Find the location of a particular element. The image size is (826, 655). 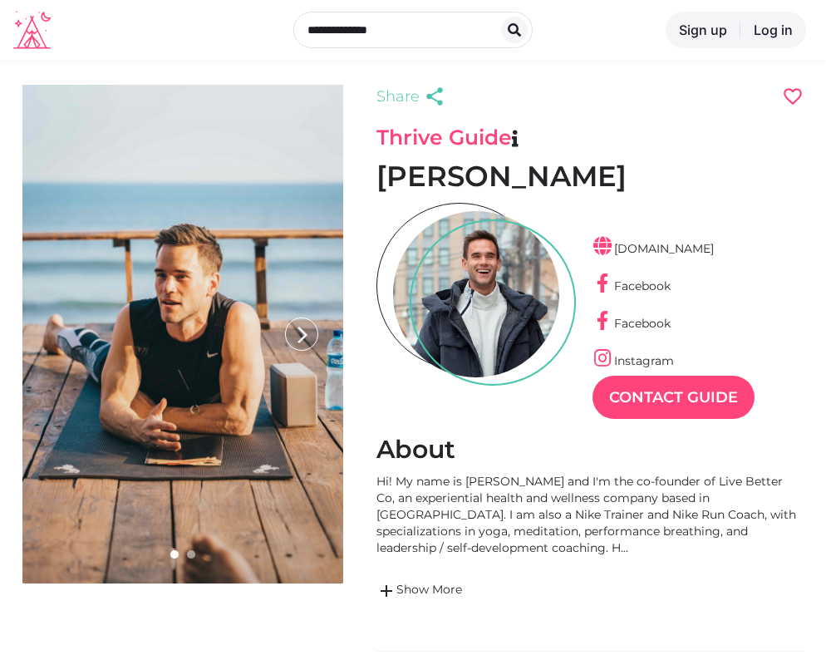

a: Contact Guide is located at coordinates (673, 397).